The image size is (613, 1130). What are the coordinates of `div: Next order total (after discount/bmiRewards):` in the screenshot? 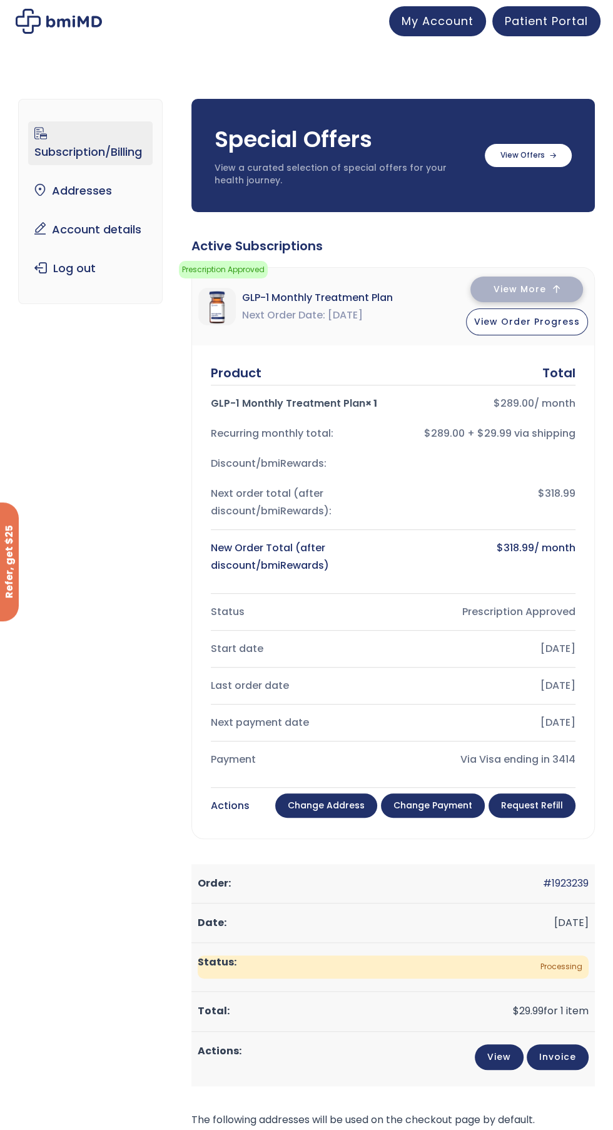 It's located at (299, 503).